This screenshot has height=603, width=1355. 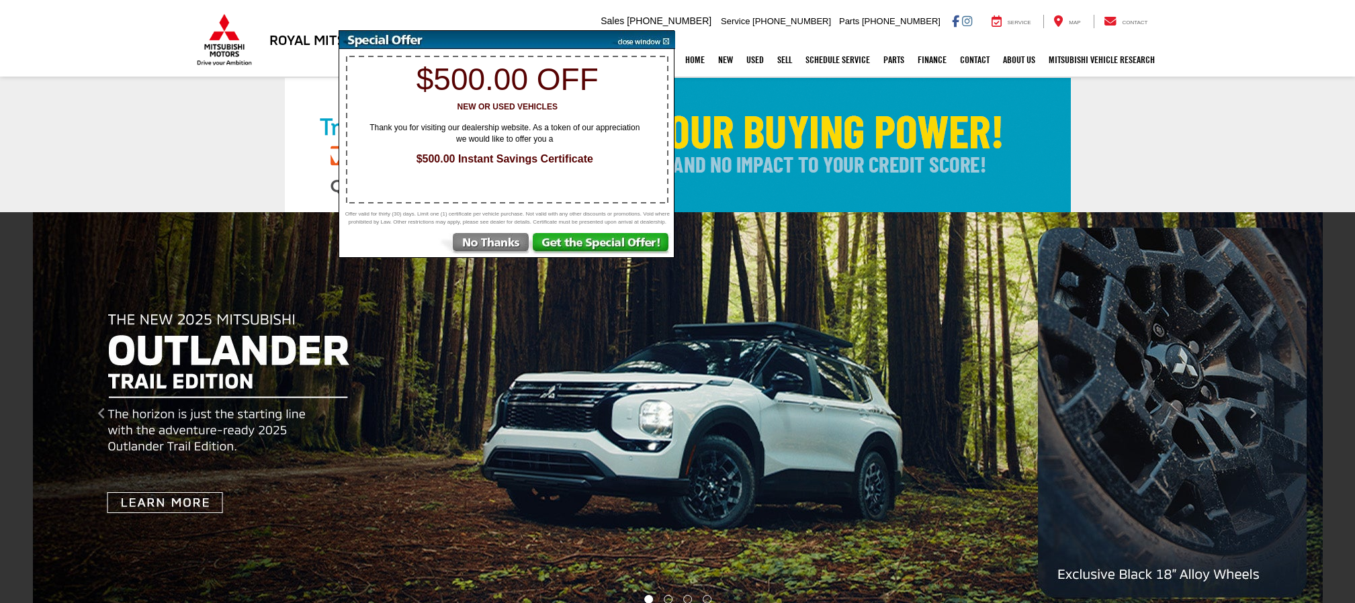 What do you see at coordinates (1067, 21) in the screenshot?
I see `a: Map` at bounding box center [1067, 21].